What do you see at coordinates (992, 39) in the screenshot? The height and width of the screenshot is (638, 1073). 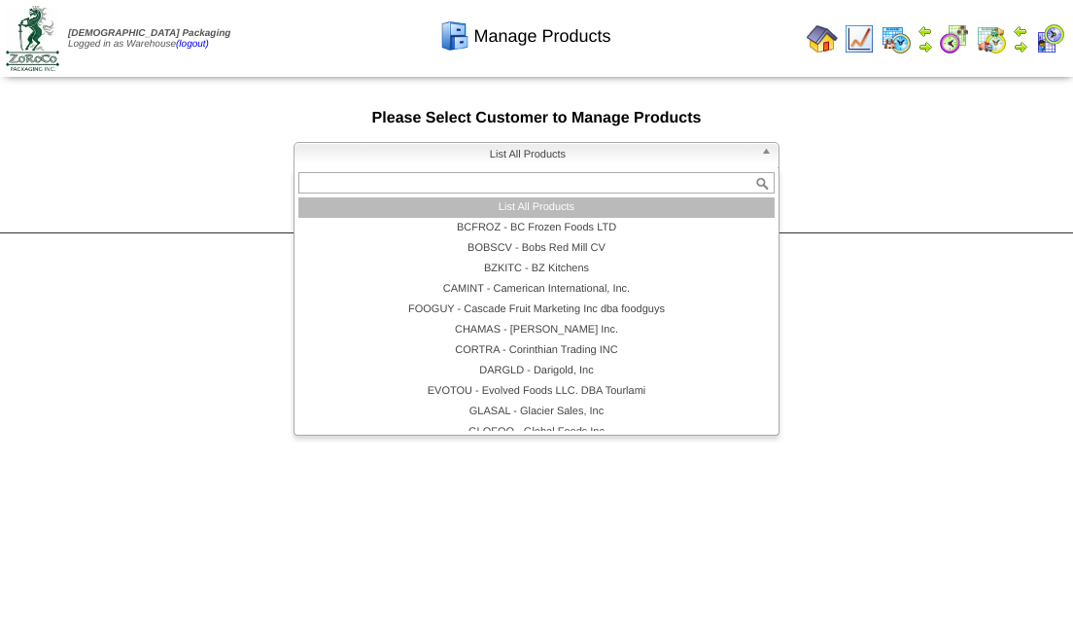 I see `img: calendarinout.gif` at bounding box center [992, 39].